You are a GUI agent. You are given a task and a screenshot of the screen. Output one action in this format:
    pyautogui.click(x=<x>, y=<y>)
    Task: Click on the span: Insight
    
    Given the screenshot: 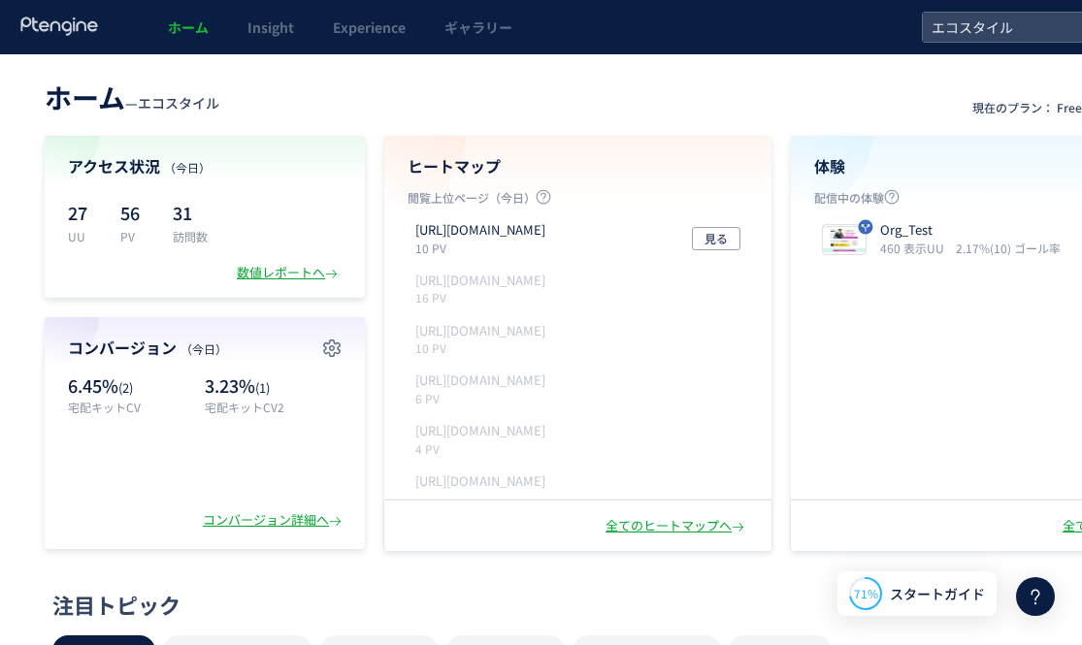 What is the action you would take?
    pyautogui.click(x=271, y=27)
    